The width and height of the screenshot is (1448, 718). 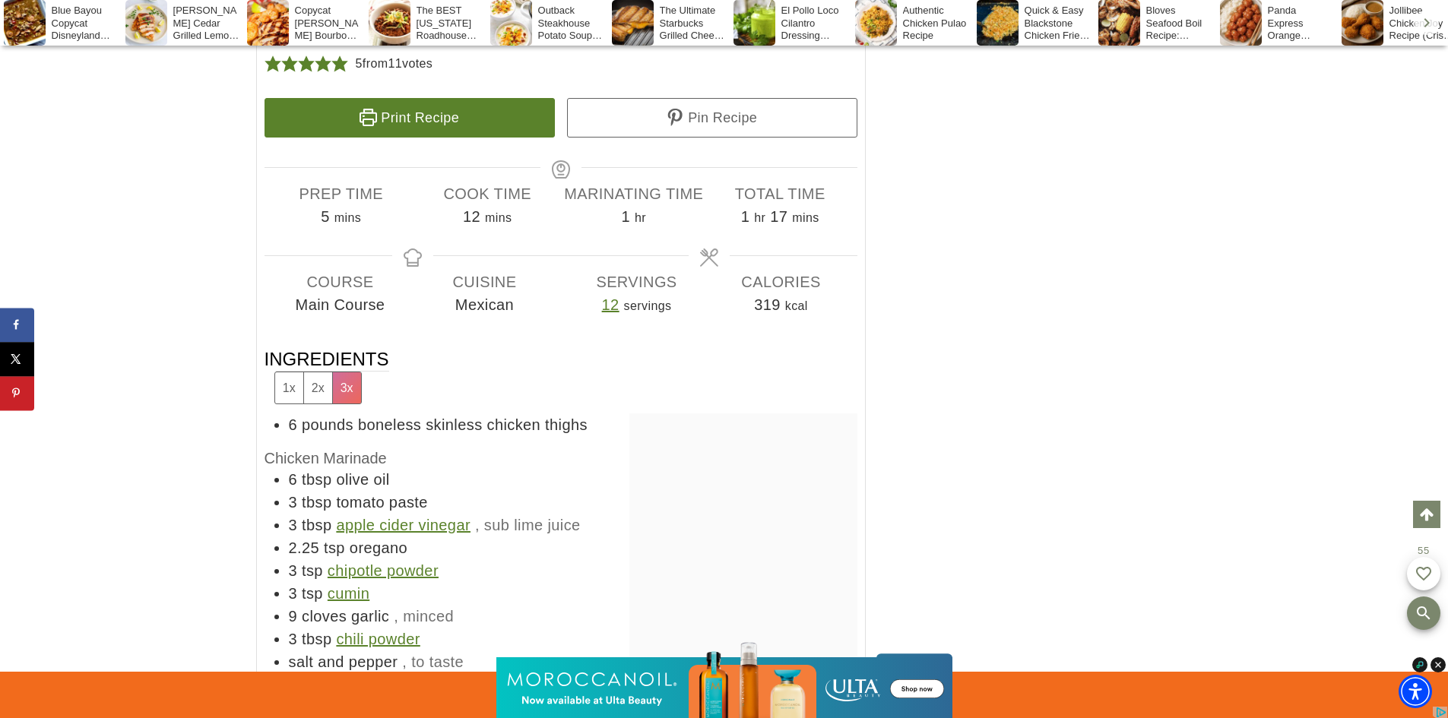 What do you see at coordinates (780, 194) in the screenshot?
I see `span: Total Time` at bounding box center [780, 194].